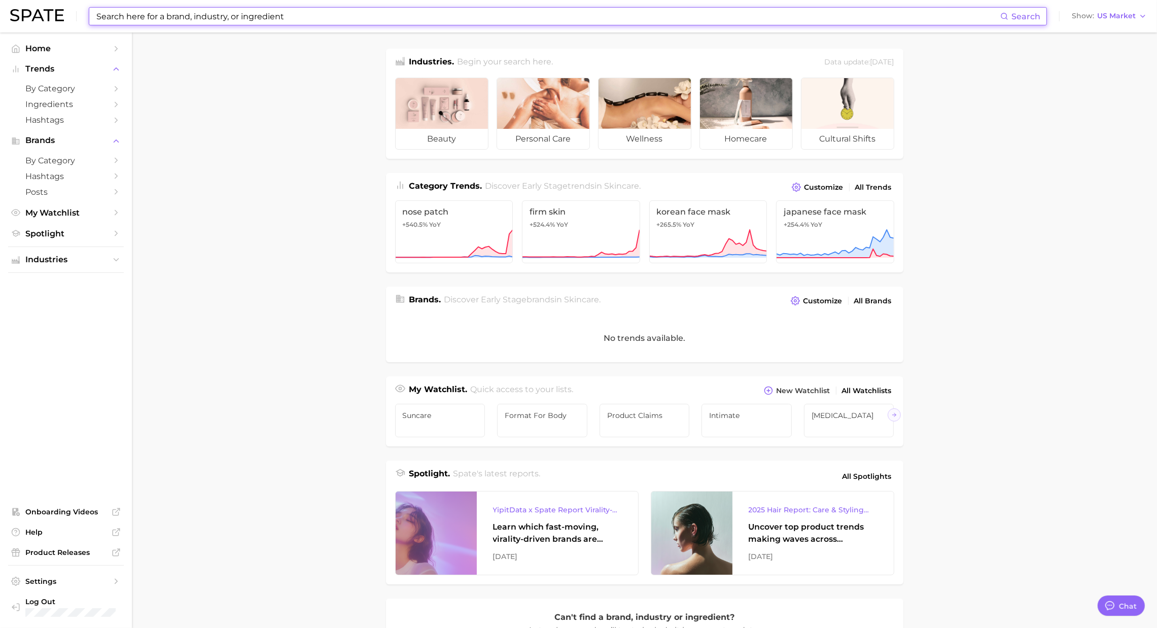  What do you see at coordinates (645, 617) in the screenshot?
I see `p: Can't find a brand, industry or ingredient?` at bounding box center [645, 617].